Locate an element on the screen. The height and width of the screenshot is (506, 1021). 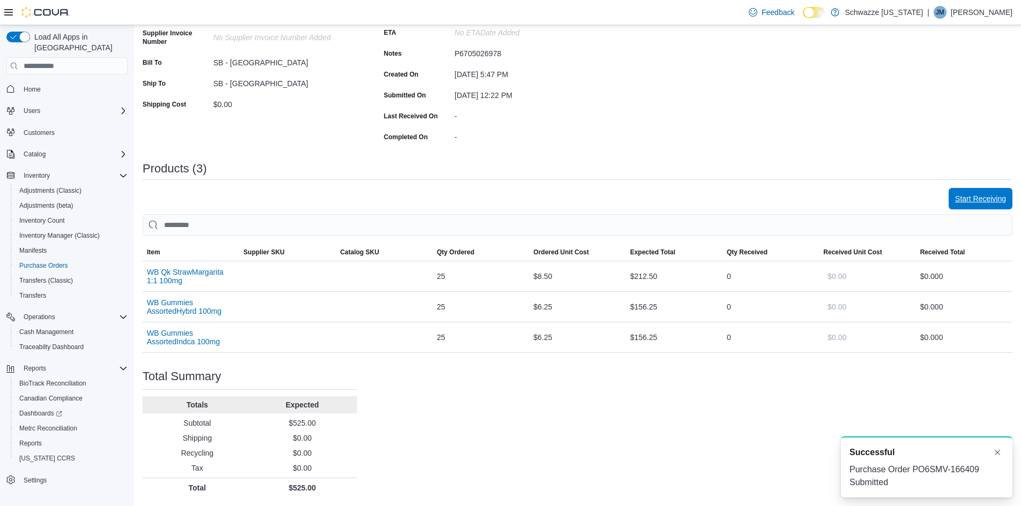
h3: Products (3) is located at coordinates (175, 169).